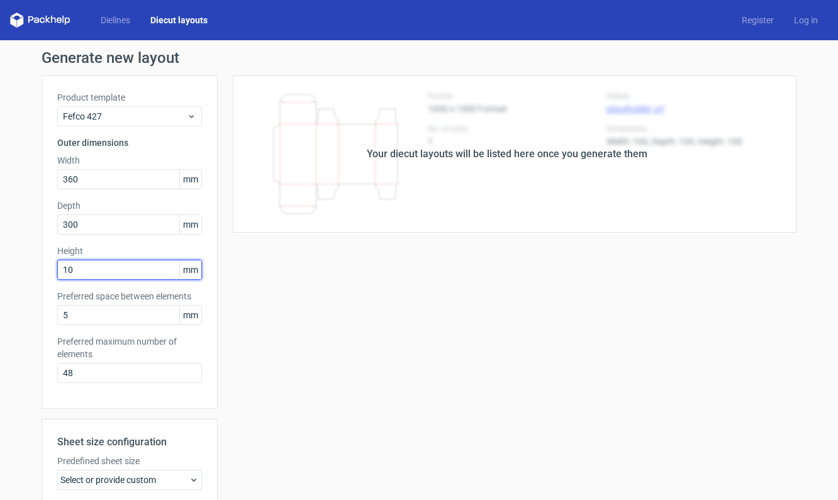 The width and height of the screenshot is (838, 500). Describe the element at coordinates (179, 20) in the screenshot. I see `a: Diecut layouts` at that location.